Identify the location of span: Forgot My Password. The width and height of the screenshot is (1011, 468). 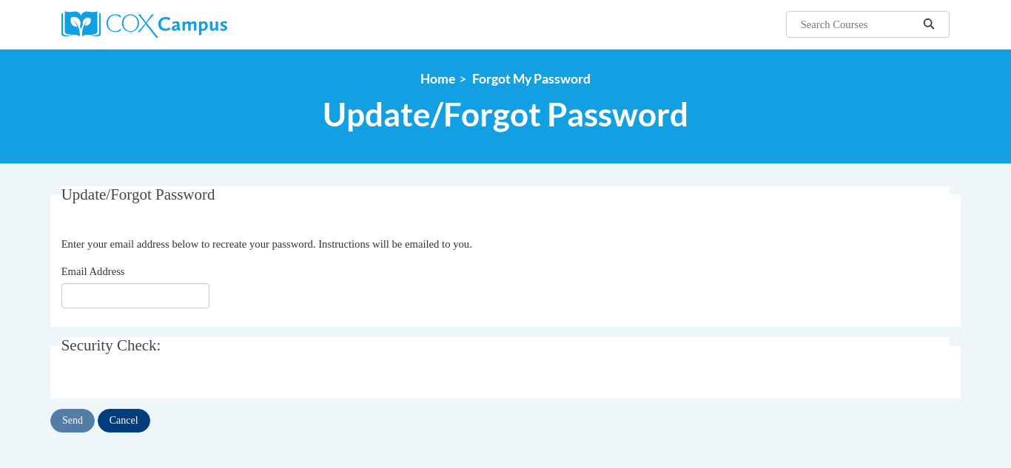
(531, 78).